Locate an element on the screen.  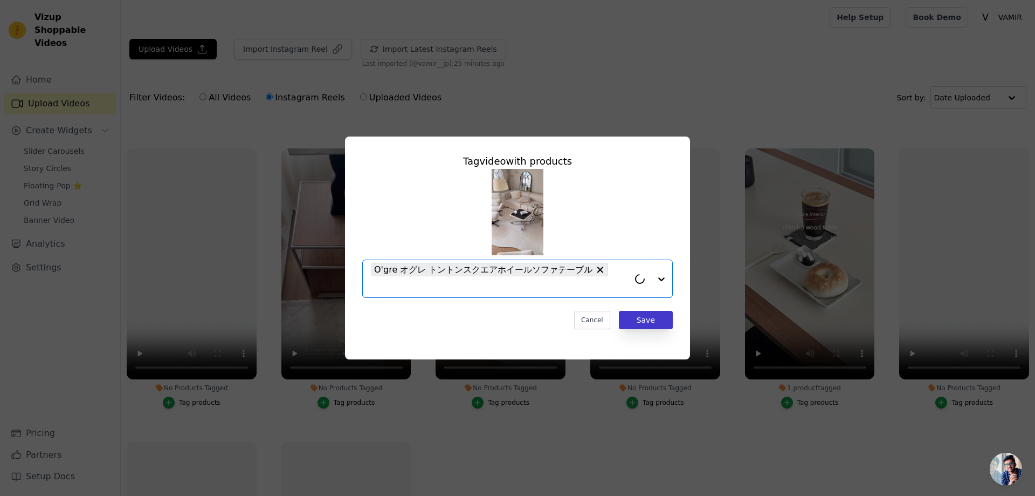
img: reel-preview-6dd91d-2.myshopify.com-3693816150821346345_70087378598.jpeg is located at coordinates (518, 212).